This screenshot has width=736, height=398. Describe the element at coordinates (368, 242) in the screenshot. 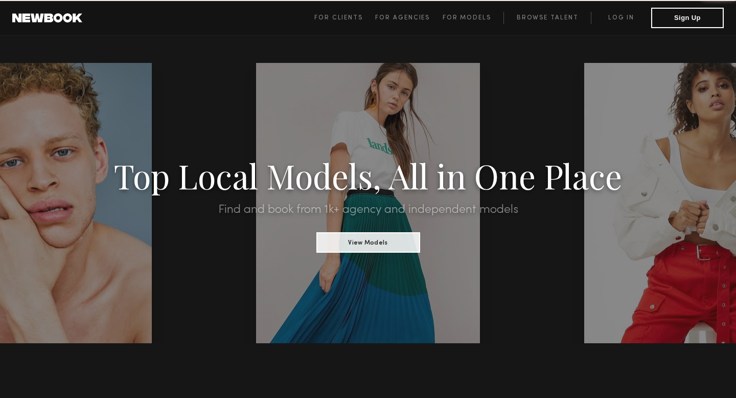

I see `button: View Models` at that location.